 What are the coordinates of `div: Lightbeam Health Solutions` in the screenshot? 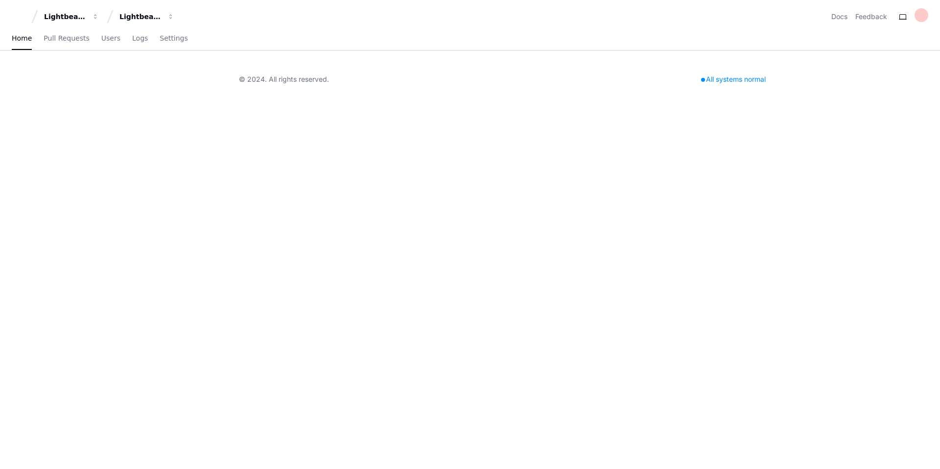 It's located at (140, 17).